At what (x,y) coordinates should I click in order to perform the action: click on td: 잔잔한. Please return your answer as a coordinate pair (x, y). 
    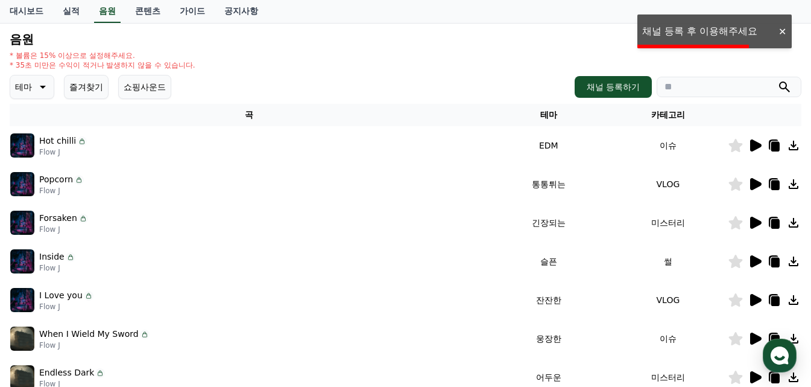
    Looking at the image, I should click on (549, 300).